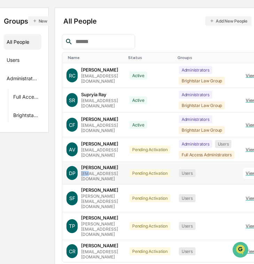 This screenshot has width=254, height=264. What do you see at coordinates (67, 20) in the screenshot?
I see `p: How can we help?` at bounding box center [67, 20].